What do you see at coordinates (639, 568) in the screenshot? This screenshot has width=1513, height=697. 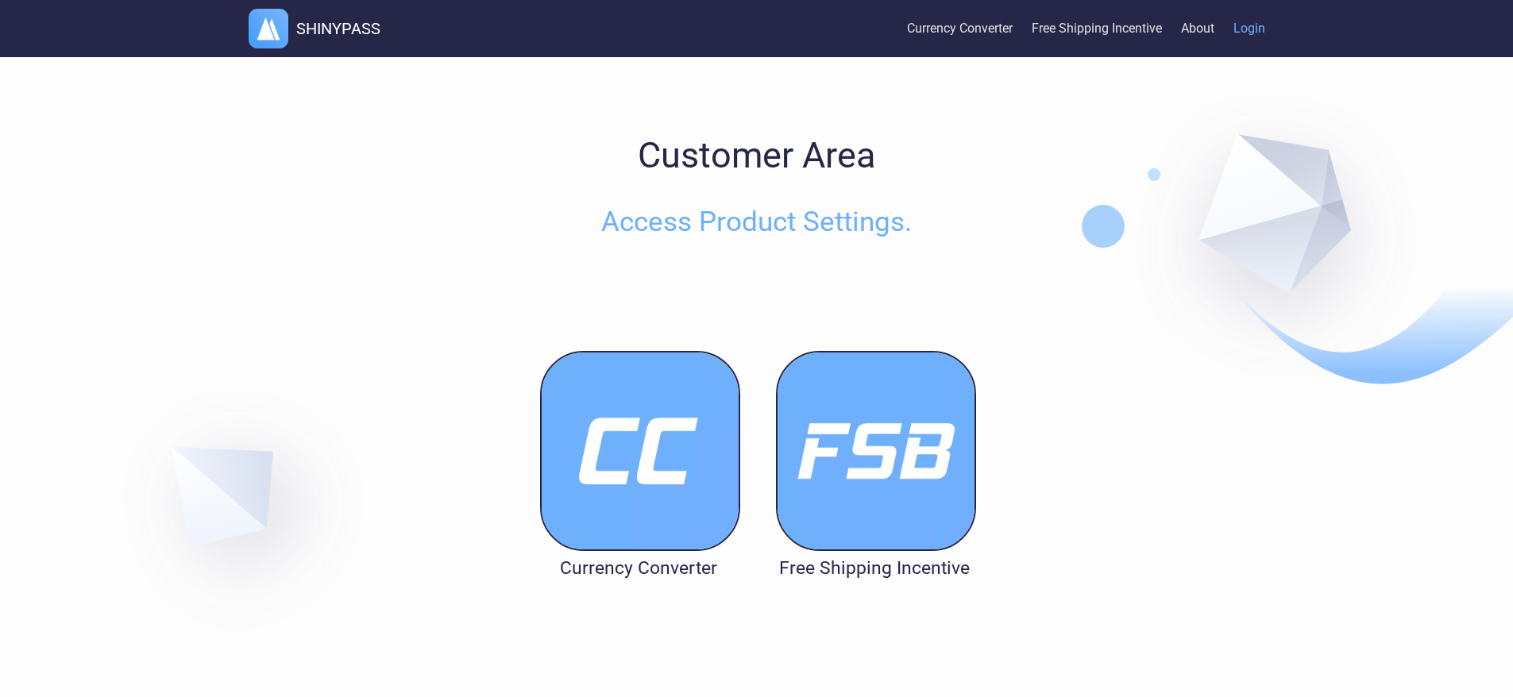 I see `div: Currency Converter` at bounding box center [639, 568].